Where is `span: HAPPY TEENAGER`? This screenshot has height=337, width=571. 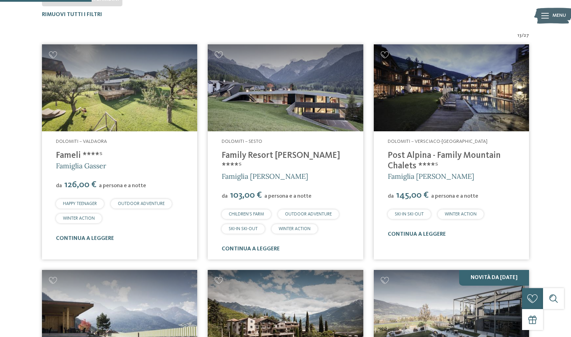 span: HAPPY TEENAGER is located at coordinates (80, 204).